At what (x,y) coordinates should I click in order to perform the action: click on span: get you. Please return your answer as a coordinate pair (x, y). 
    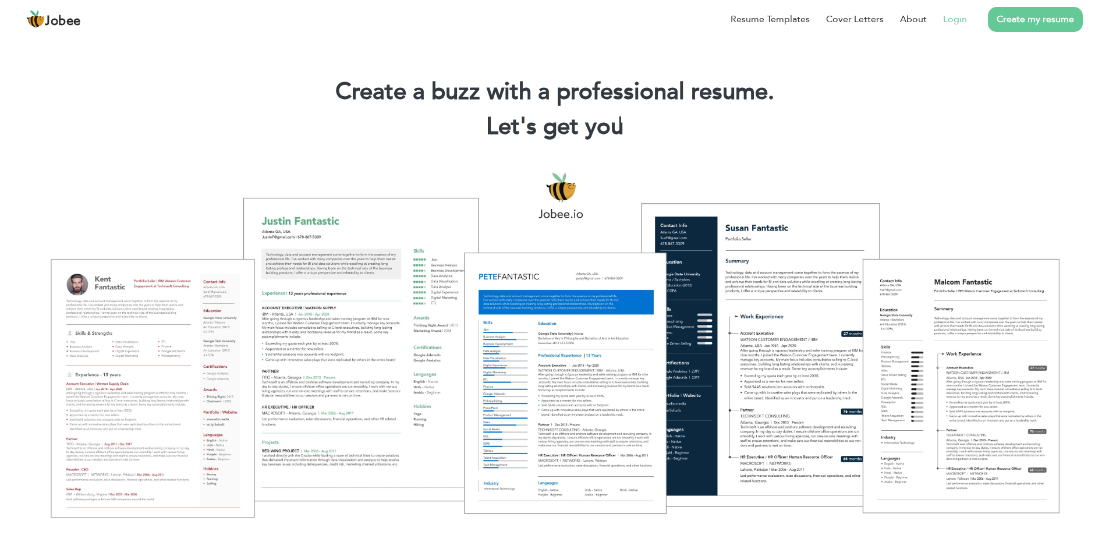
    Looking at the image, I should click on (583, 126).